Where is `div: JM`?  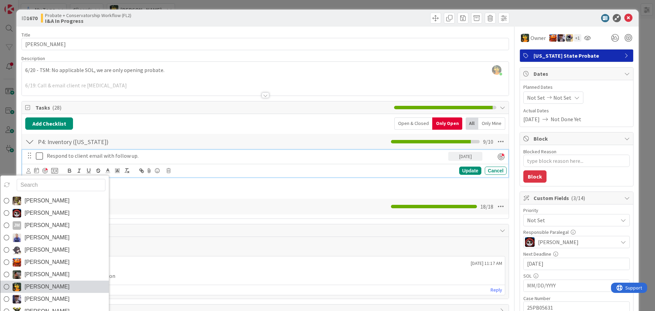
div: JM is located at coordinates (17, 225).